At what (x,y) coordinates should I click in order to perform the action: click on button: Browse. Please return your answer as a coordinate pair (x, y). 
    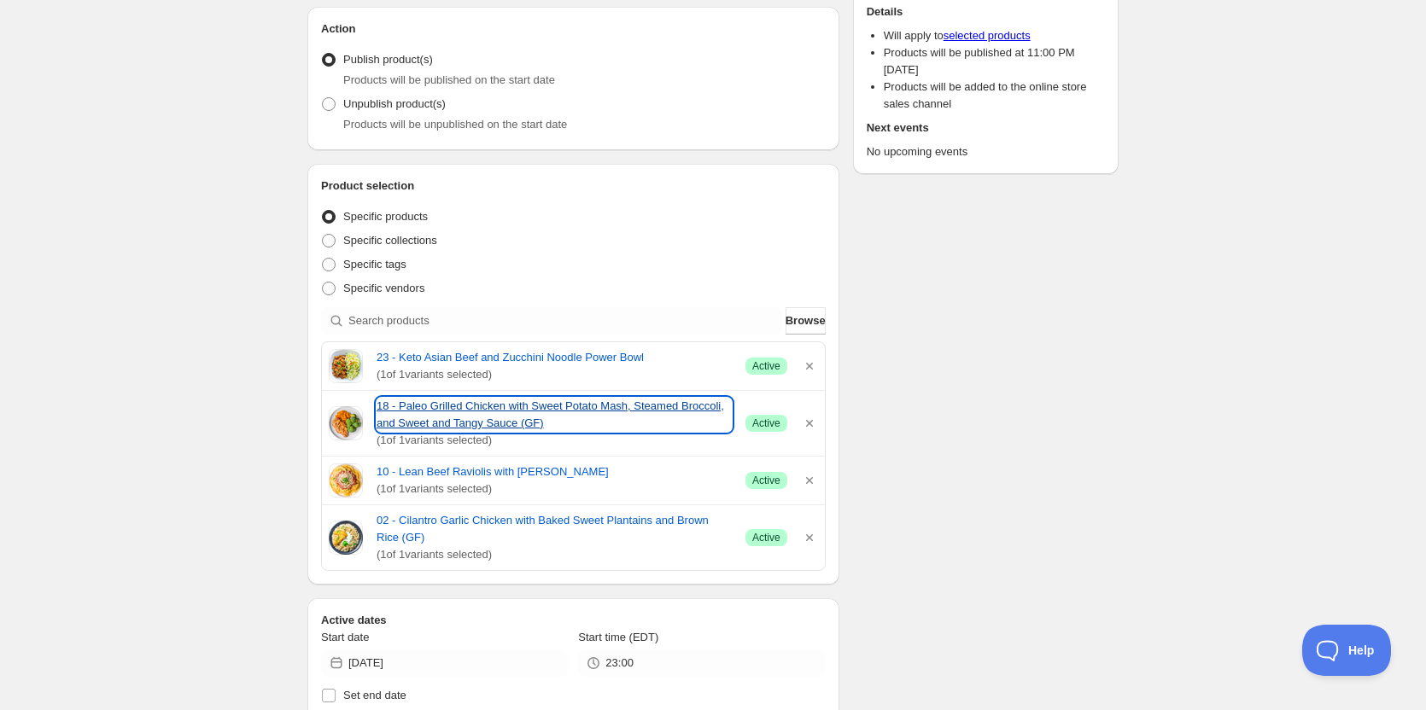
    Looking at the image, I should click on (805, 321).